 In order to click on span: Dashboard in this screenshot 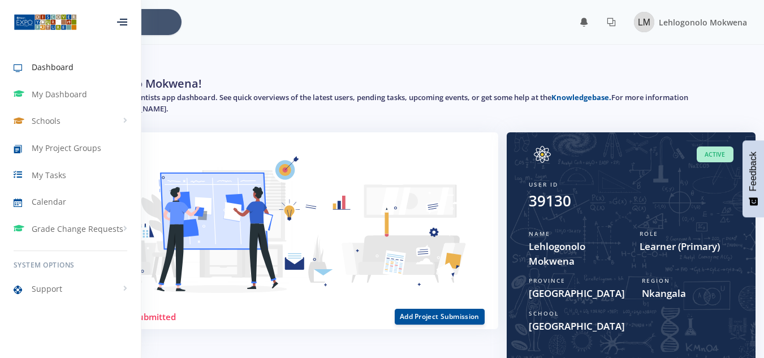, I will do `click(53, 67)`.